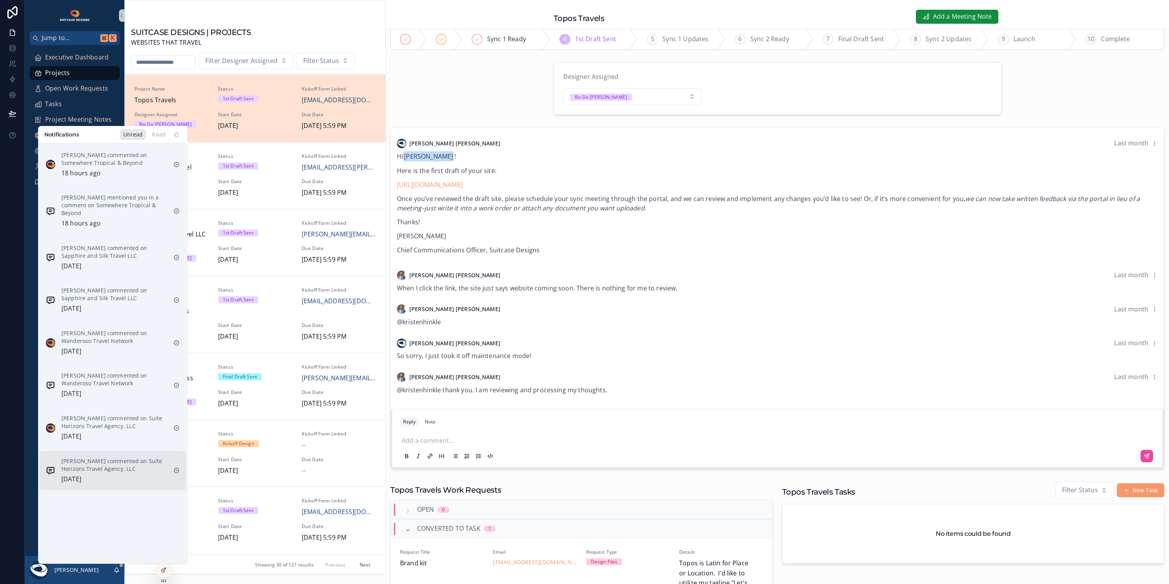 The width and height of the screenshot is (1169, 584). I want to click on span: 9, so click(1003, 39).